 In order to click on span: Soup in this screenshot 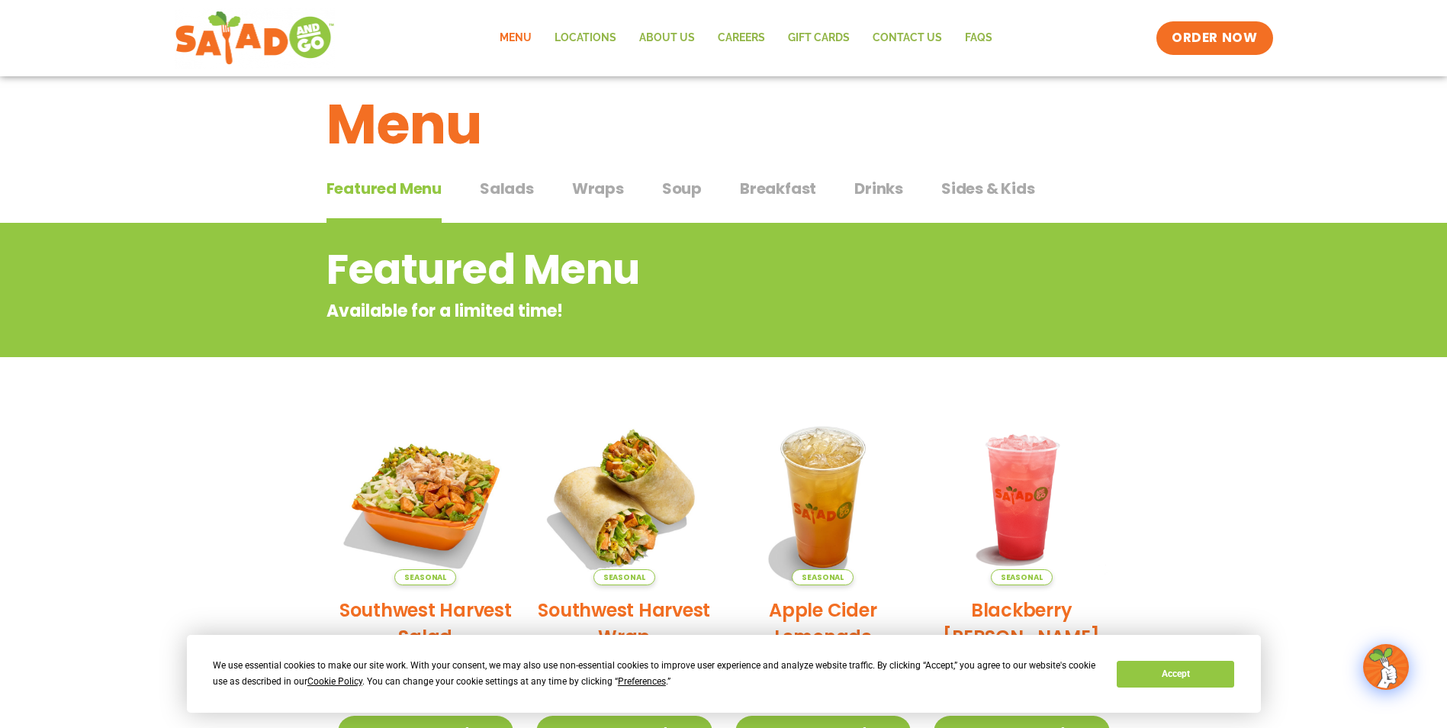, I will do `click(682, 188)`.